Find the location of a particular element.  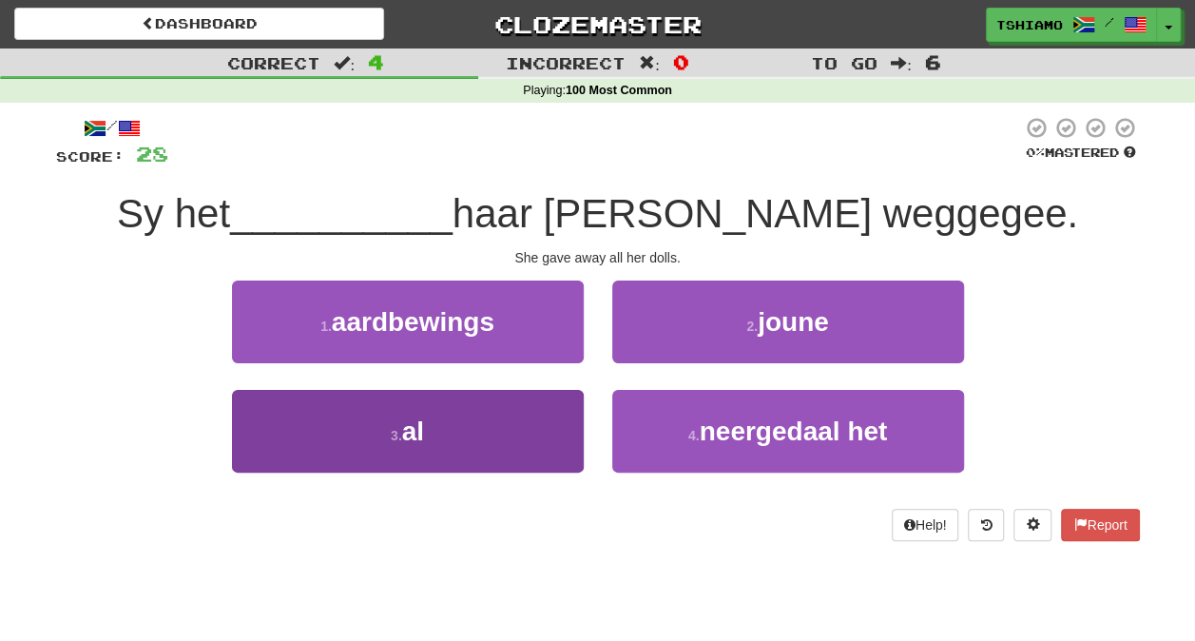

div: She gave away all her dolls. is located at coordinates (598, 258).